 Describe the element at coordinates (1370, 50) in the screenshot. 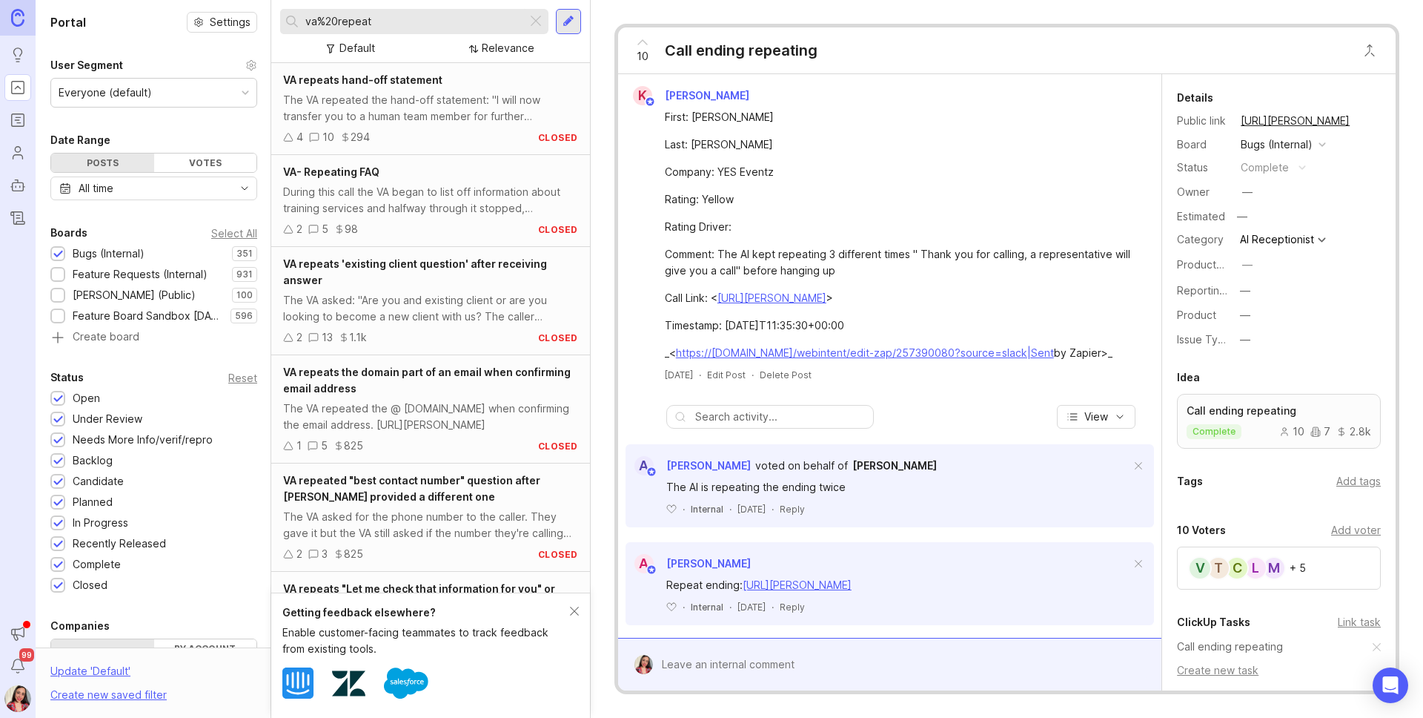

I see `button: Close button` at that location.